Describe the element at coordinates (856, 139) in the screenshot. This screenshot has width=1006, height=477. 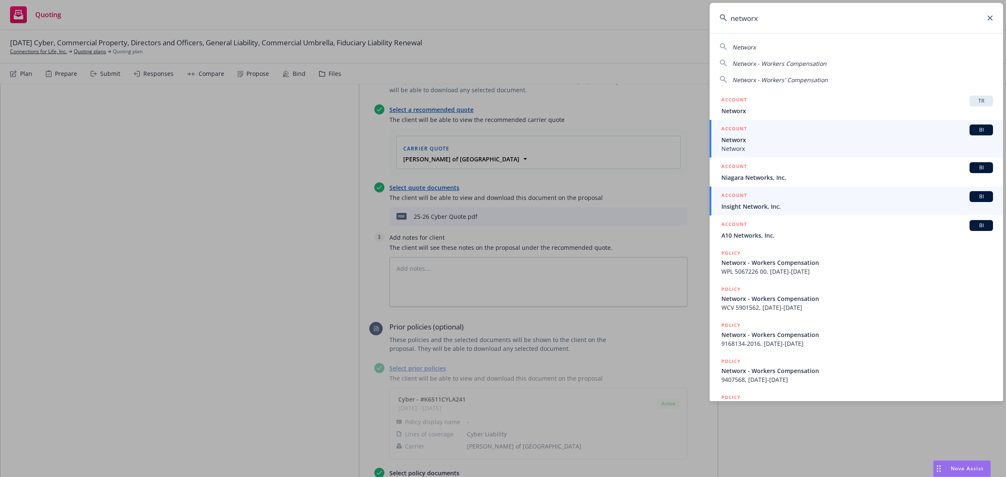
I see `a: ACCOUNTBINetworxNetworx` at that location.